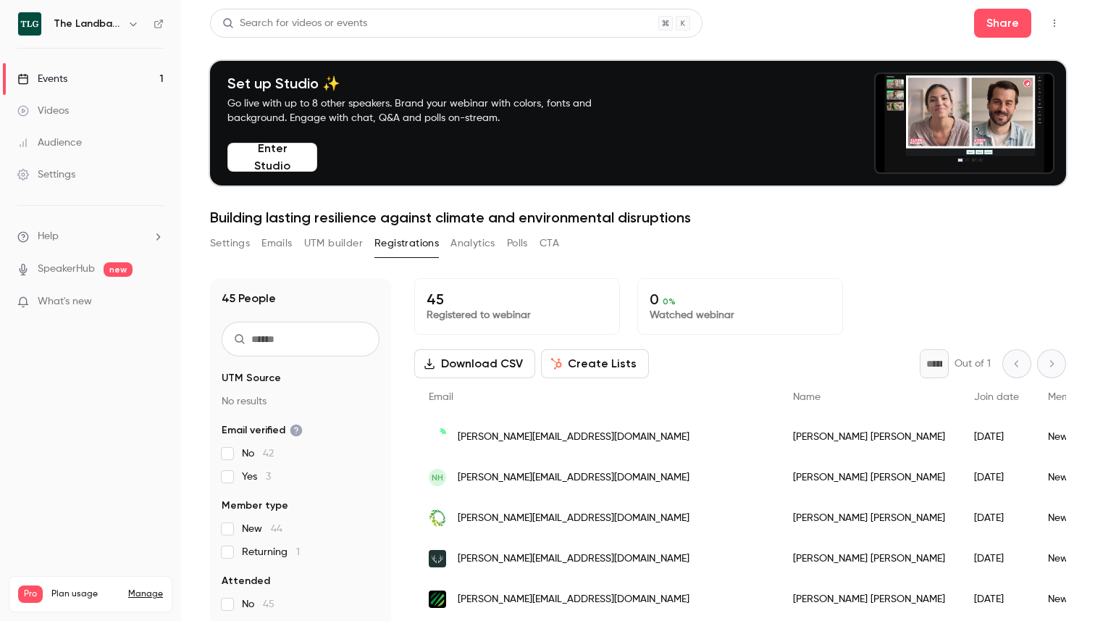 This screenshot has width=1095, height=621. I want to click on span: NH, so click(438, 477).